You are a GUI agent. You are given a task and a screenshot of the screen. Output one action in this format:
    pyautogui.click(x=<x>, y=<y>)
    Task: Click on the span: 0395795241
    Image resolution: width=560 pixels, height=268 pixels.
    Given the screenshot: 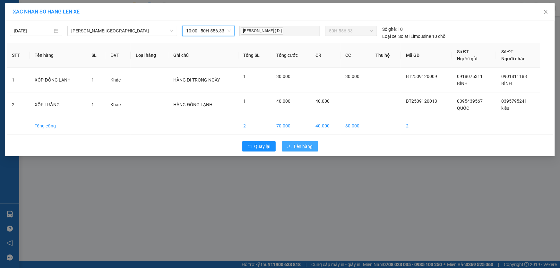 What is the action you would take?
    pyautogui.click(x=514, y=101)
    